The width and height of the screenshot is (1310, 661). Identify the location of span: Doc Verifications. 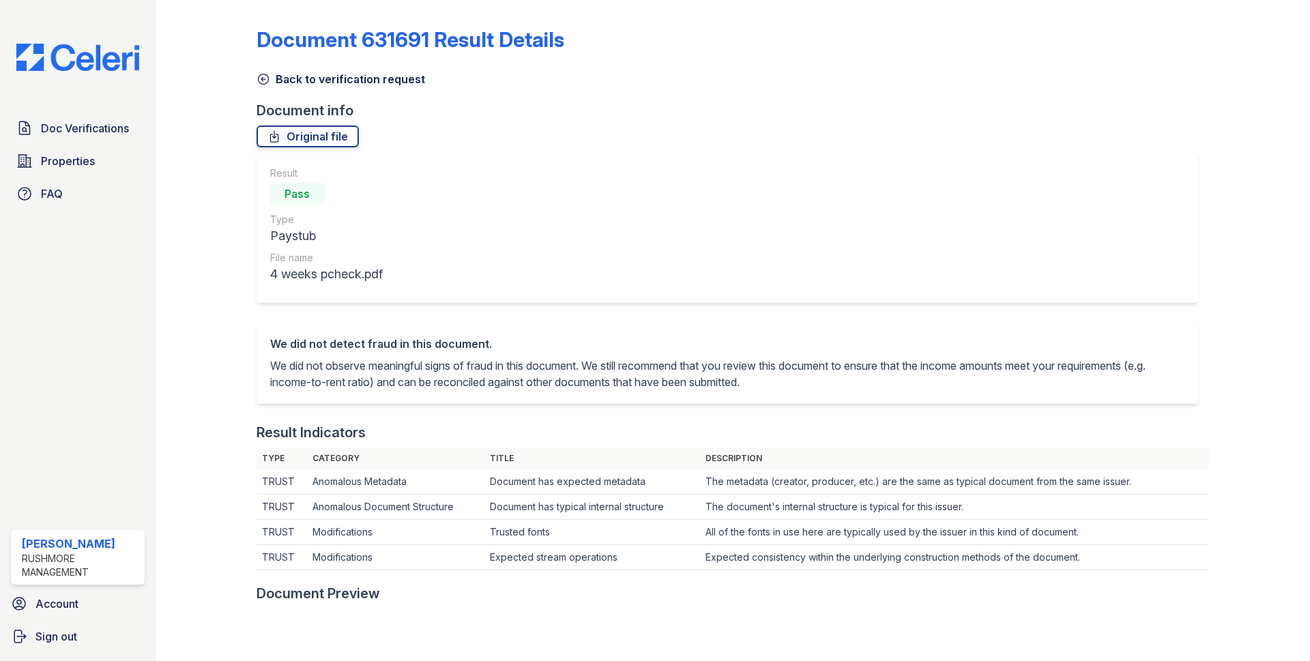
(85, 128).